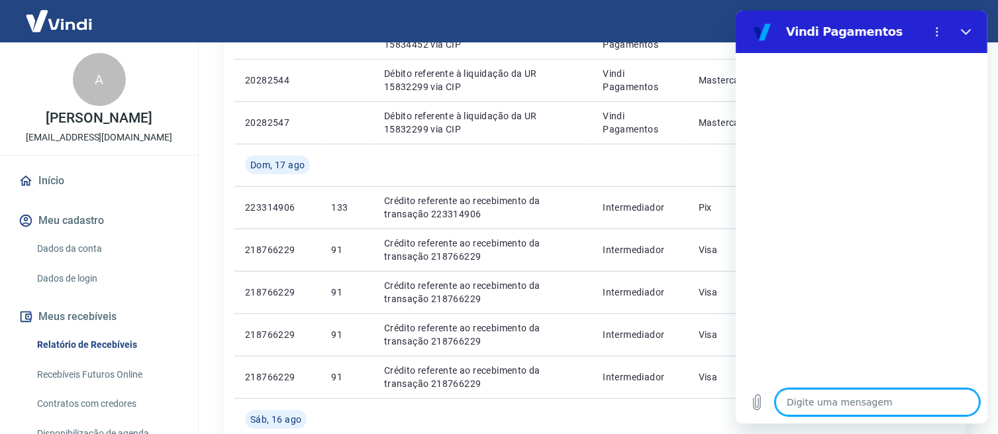 This screenshot has width=998, height=434. I want to click on h2: Vindi Pagamentos, so click(117, 21).